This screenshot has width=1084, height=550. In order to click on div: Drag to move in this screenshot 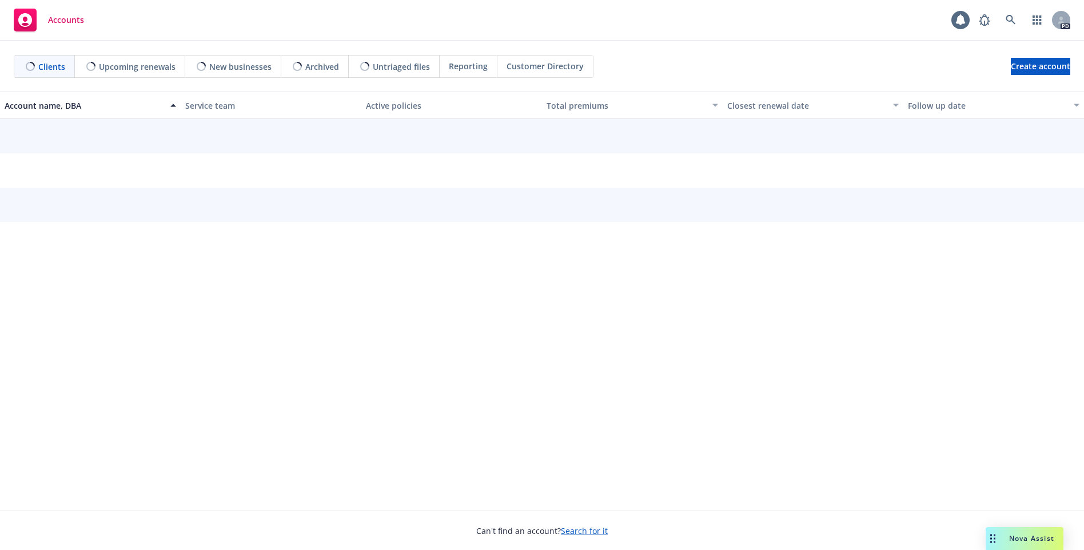, I will do `click(993, 538)`.